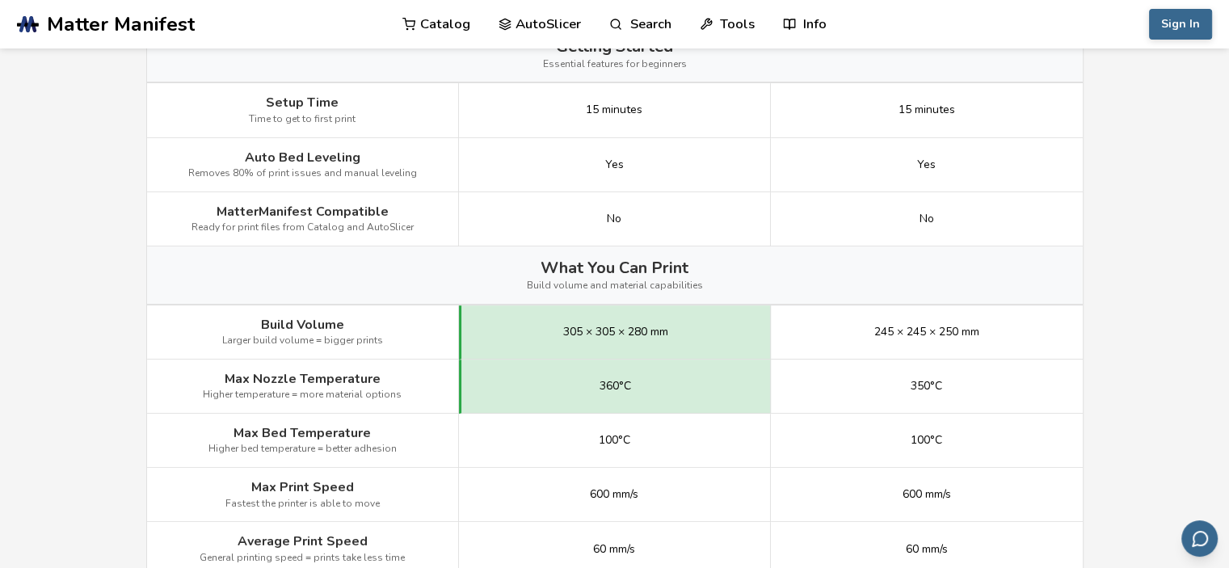 This screenshot has width=1229, height=568. What do you see at coordinates (616, 332) in the screenshot?
I see `span: 305 × 305 × 280 mm` at bounding box center [616, 332].